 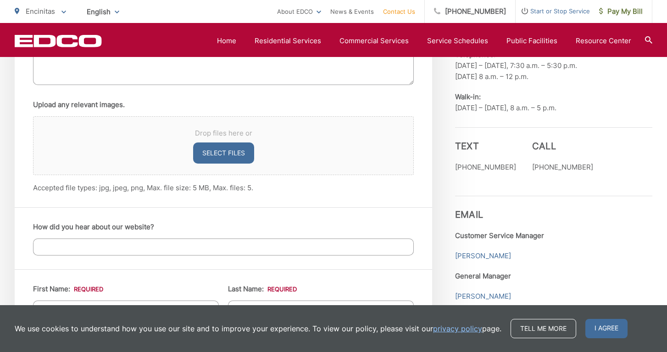 What do you see at coordinates (103, 11) in the screenshot?
I see `span: English` at bounding box center [103, 11].